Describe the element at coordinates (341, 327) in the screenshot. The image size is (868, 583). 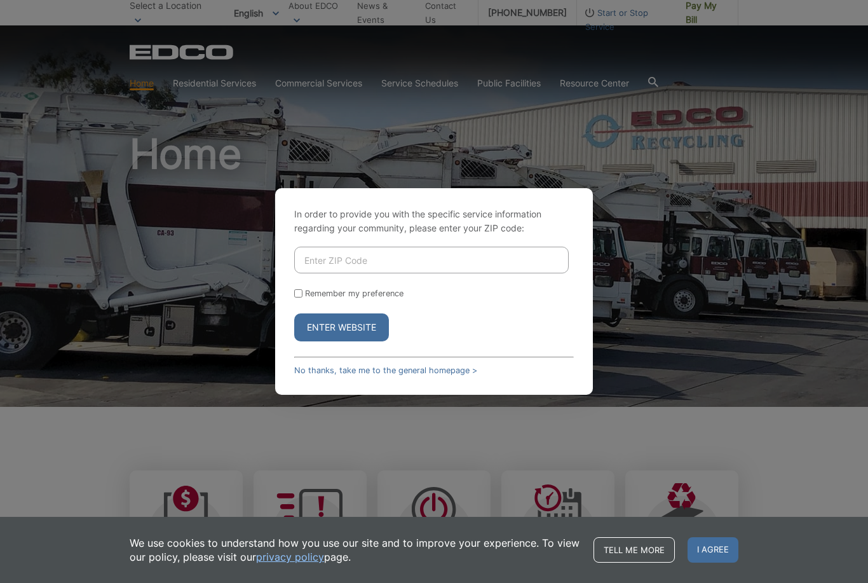
I see `button: Enter Website` at that location.